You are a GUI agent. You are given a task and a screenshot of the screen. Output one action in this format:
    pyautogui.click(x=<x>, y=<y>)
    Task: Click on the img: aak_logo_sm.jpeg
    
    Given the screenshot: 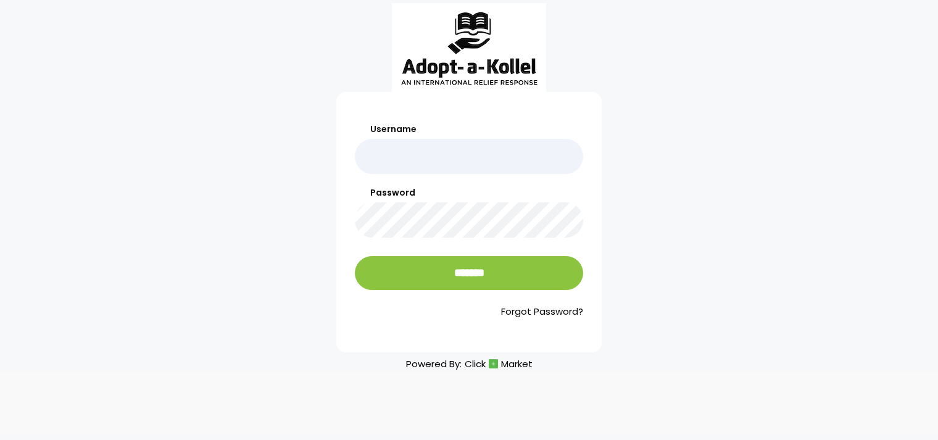 What is the action you would take?
    pyautogui.click(x=469, y=48)
    